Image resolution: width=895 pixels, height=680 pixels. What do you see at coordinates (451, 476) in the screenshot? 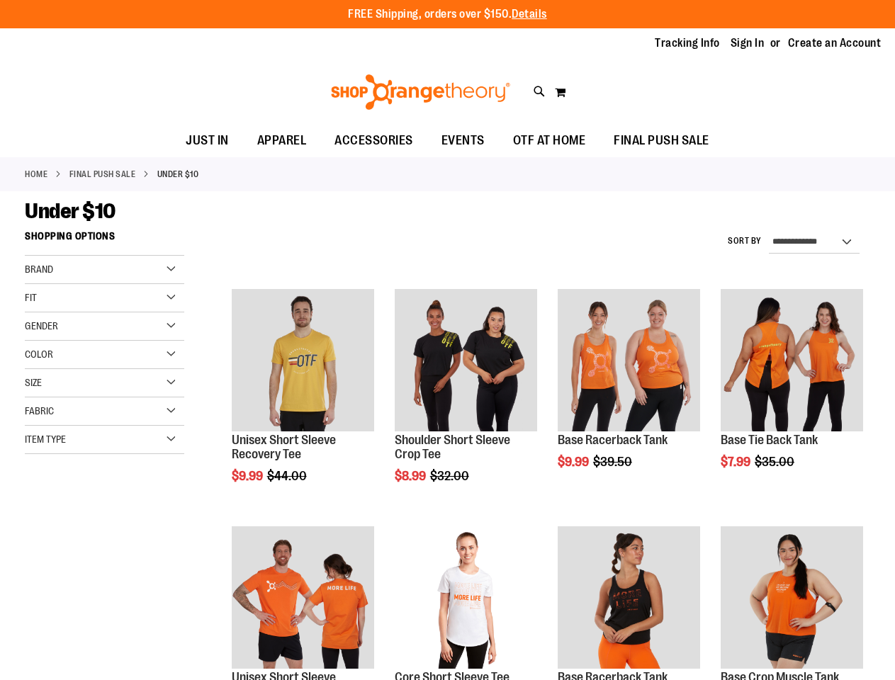
I see `span: $32.00` at bounding box center [451, 476].